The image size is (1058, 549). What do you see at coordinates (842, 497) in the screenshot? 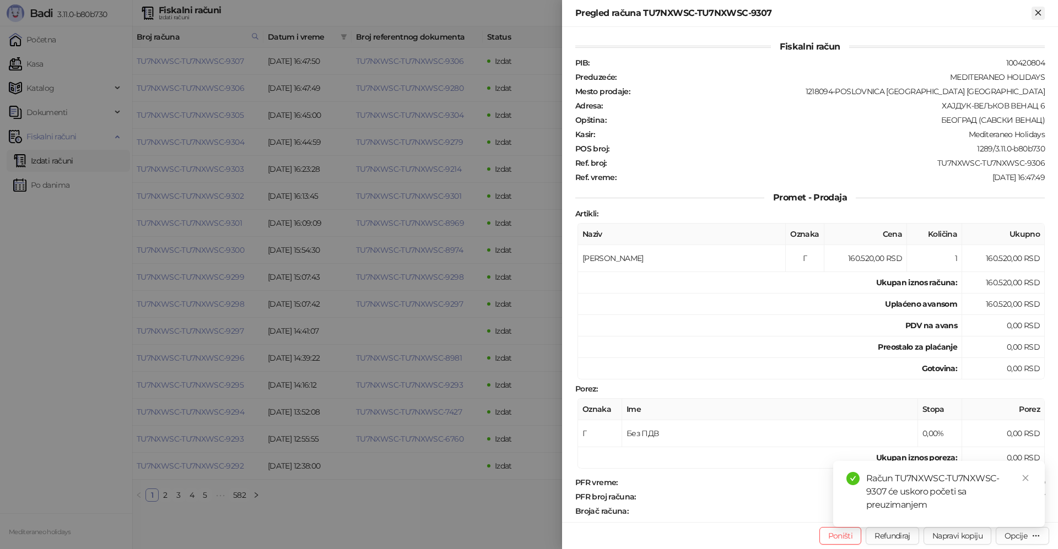
I see `div: TU7NXWSC-TU7NXWSC-9307` at bounding box center [842, 497].